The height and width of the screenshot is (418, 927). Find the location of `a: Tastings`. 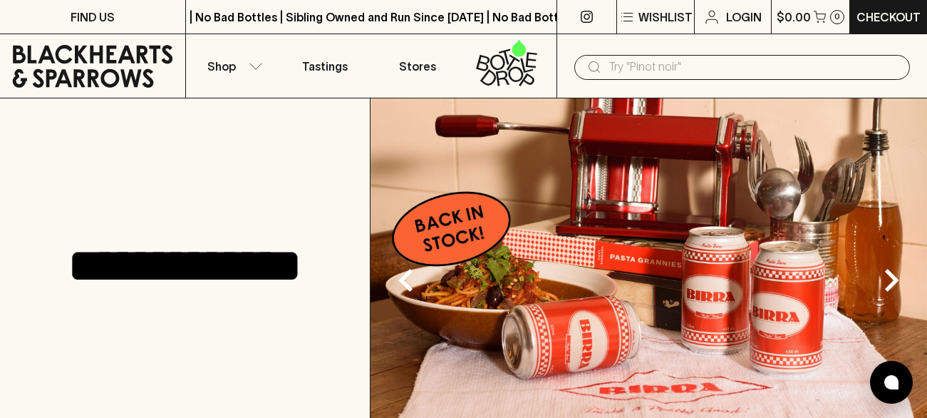

a: Tastings is located at coordinates (325, 66).